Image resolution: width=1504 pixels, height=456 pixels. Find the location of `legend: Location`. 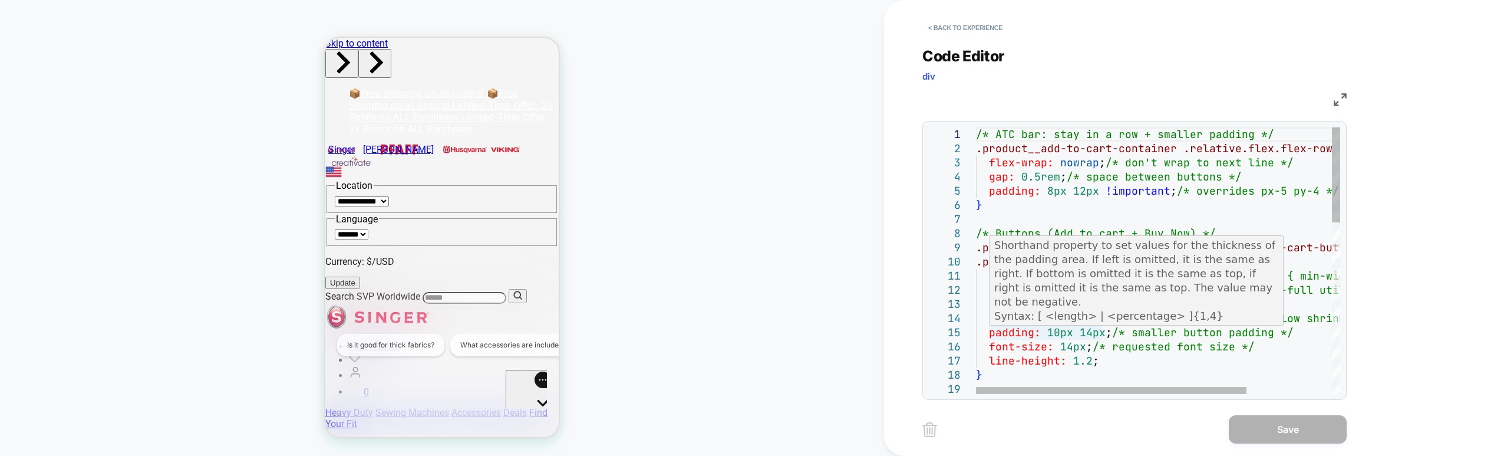

legend: Location is located at coordinates (29, 147).